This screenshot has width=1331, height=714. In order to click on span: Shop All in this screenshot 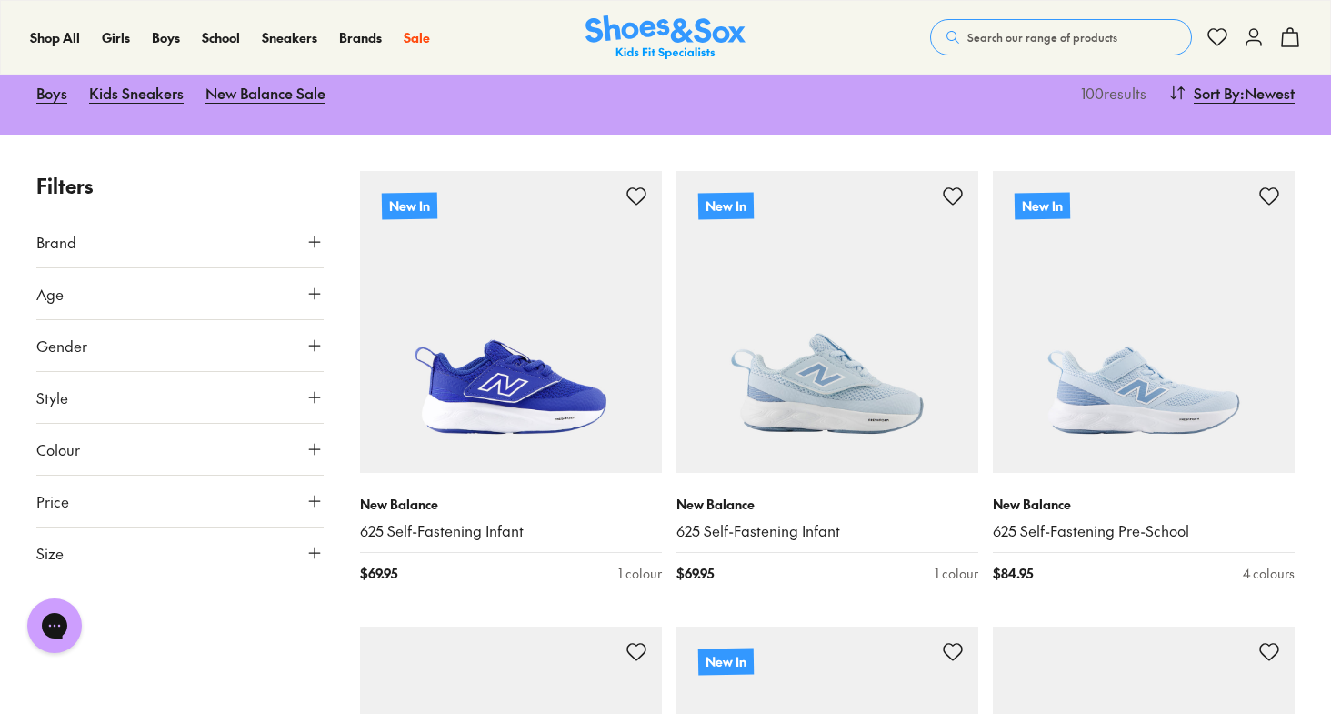, I will do `click(55, 37)`.